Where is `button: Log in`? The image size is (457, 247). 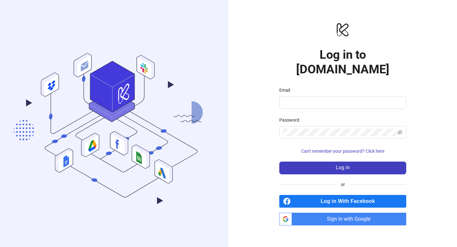
button: Log in is located at coordinates (343, 168).